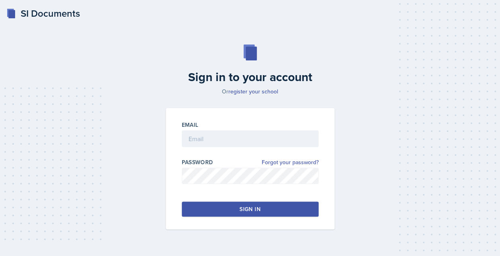 This screenshot has height=256, width=500. Describe the element at coordinates (250, 209) in the screenshot. I see `button: Sign in` at that location.